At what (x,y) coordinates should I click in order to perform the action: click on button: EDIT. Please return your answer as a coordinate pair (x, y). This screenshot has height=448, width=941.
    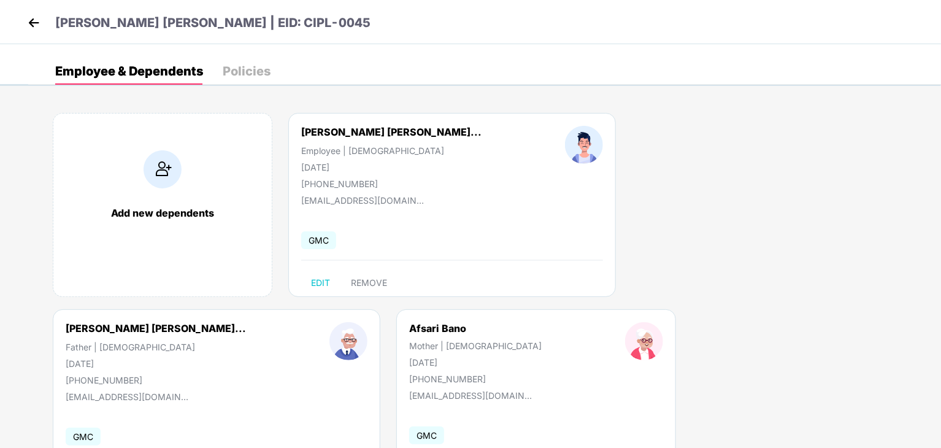
    Looking at the image, I should click on (320, 283).